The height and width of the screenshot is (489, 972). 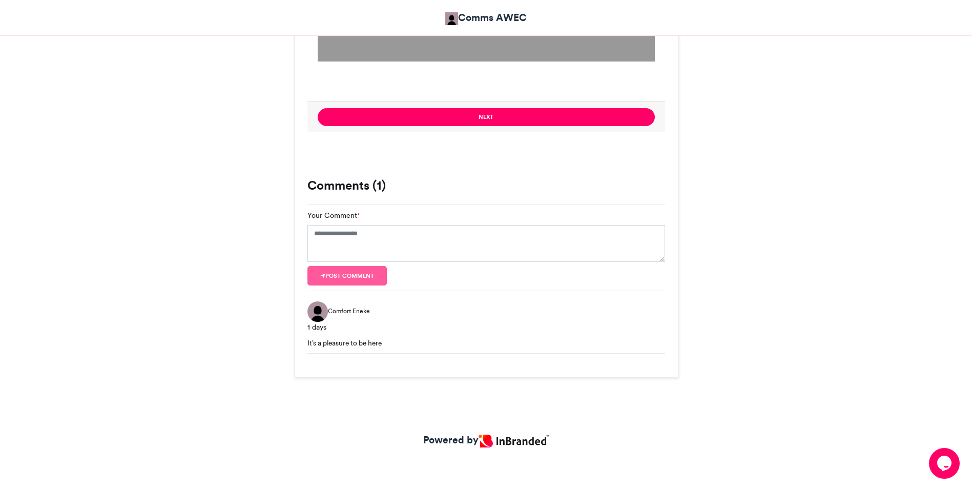 I want to click on button: Next, so click(x=486, y=117).